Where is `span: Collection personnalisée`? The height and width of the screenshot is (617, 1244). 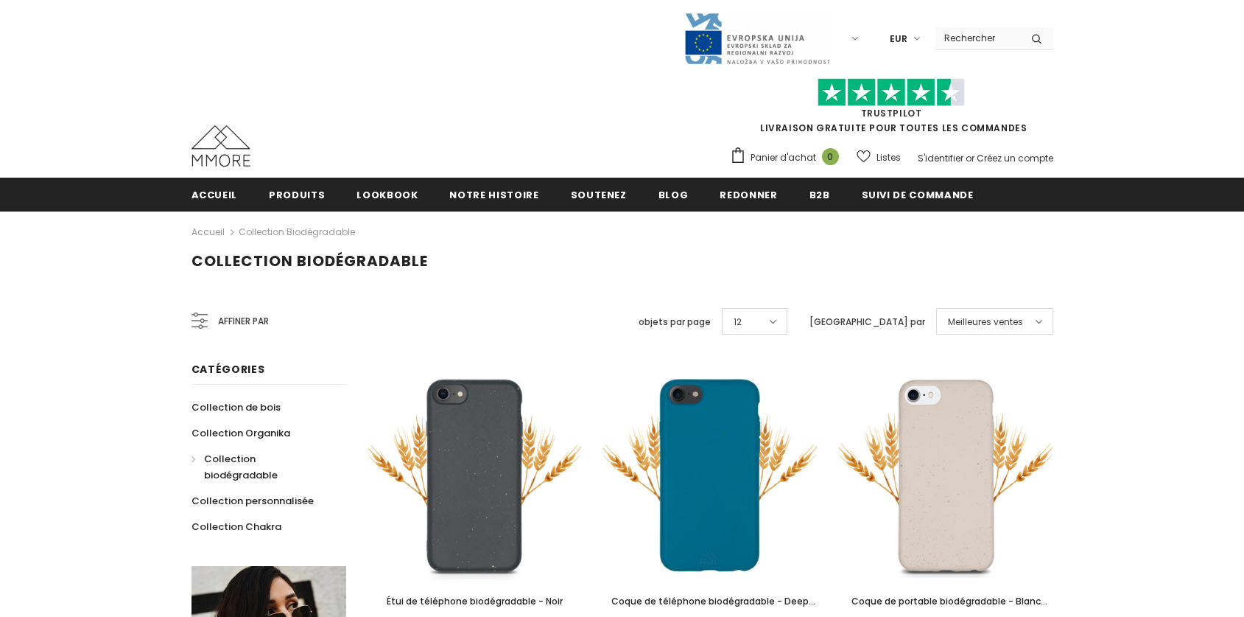 span: Collection personnalisée is located at coordinates (253, 500).